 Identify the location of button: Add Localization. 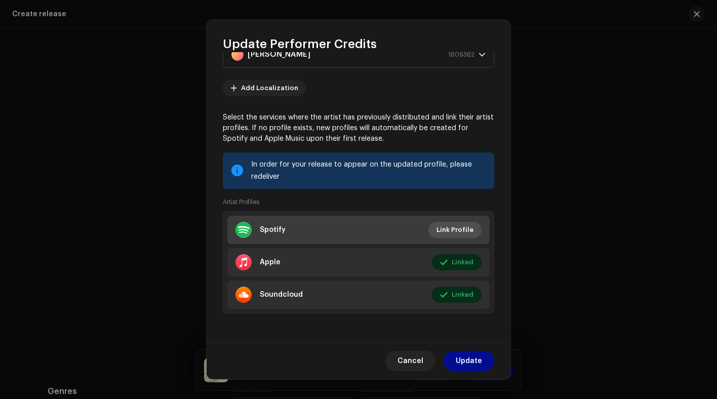
(264, 88).